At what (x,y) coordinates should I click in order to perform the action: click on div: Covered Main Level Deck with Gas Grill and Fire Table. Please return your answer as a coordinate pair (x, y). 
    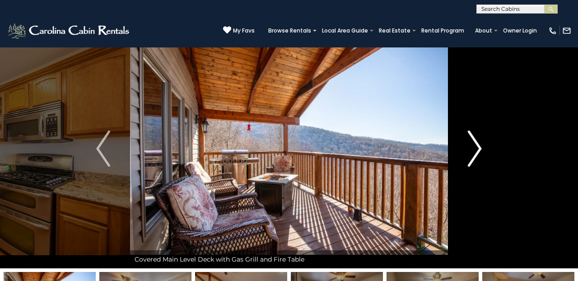
    Looking at the image, I should click on (289, 259).